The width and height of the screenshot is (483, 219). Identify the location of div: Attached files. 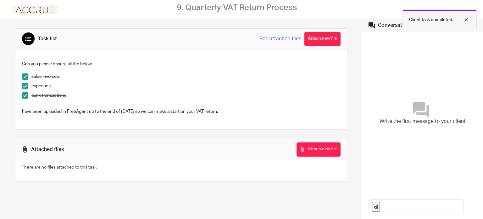
(47, 149).